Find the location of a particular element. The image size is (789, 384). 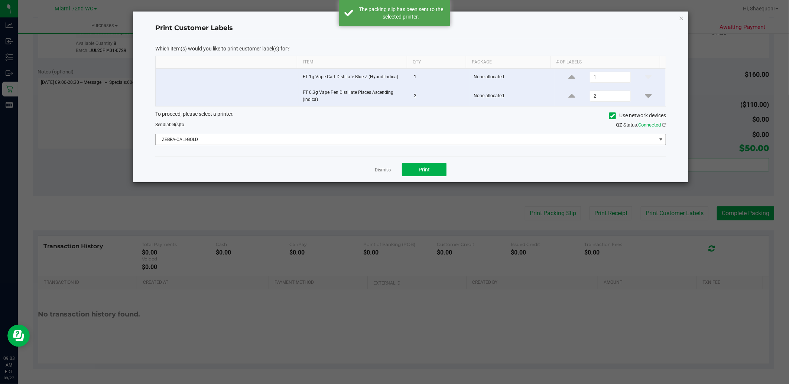

th: Qty is located at coordinates (436, 62).